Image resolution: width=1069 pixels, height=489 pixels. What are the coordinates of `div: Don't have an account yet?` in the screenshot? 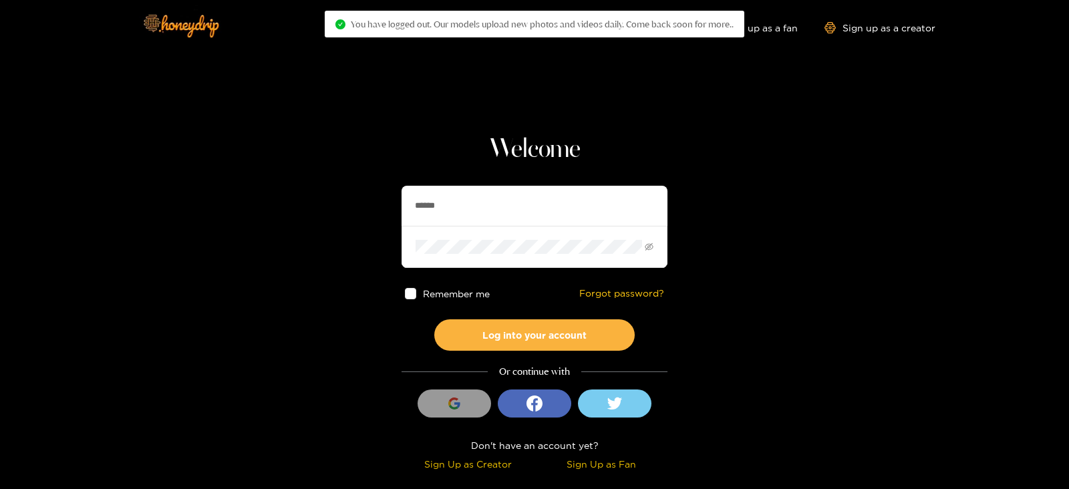 It's located at (535, 445).